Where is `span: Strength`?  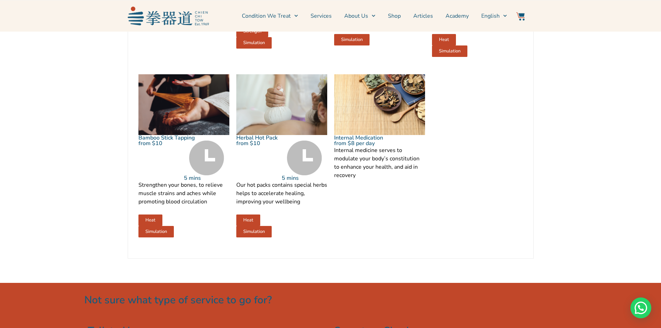 span: Strength is located at coordinates (252, 31).